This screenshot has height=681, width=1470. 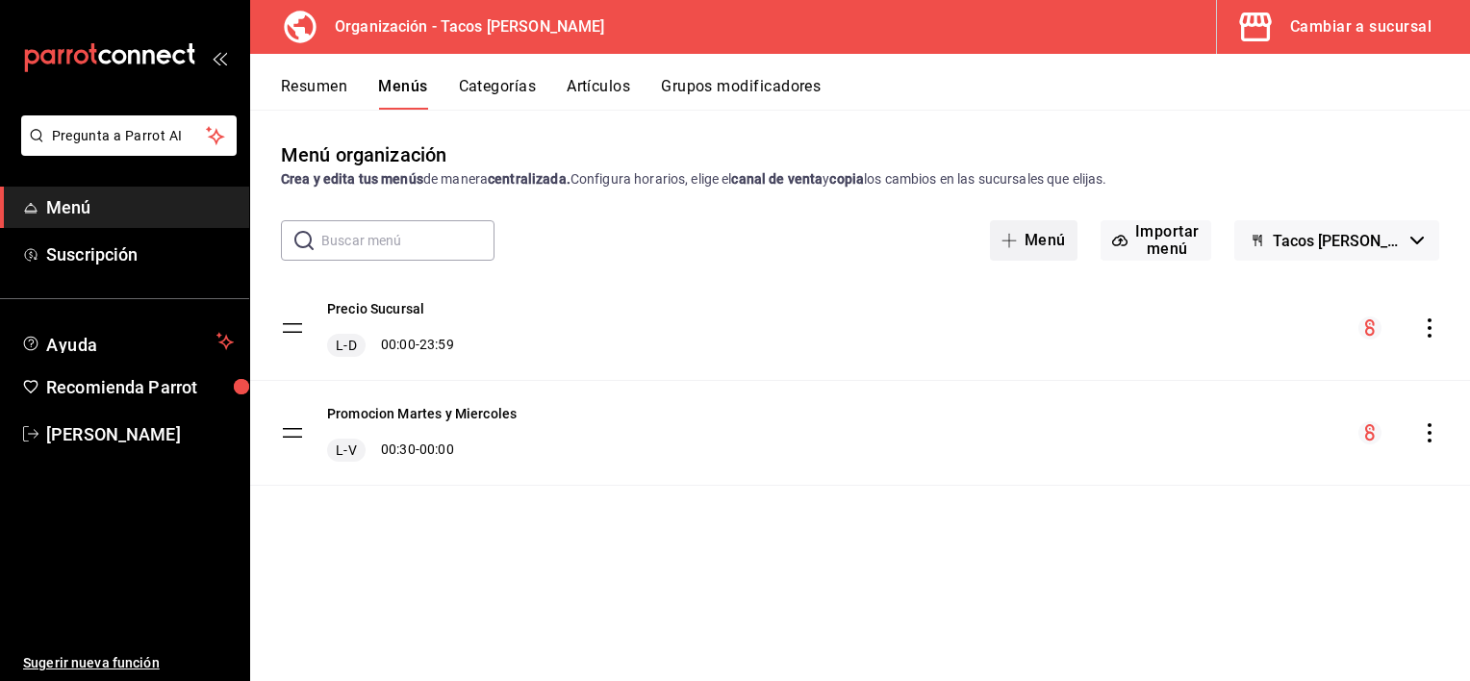 What do you see at coordinates (741, 93) in the screenshot?
I see `button: Grupos modificadores` at bounding box center [741, 93].